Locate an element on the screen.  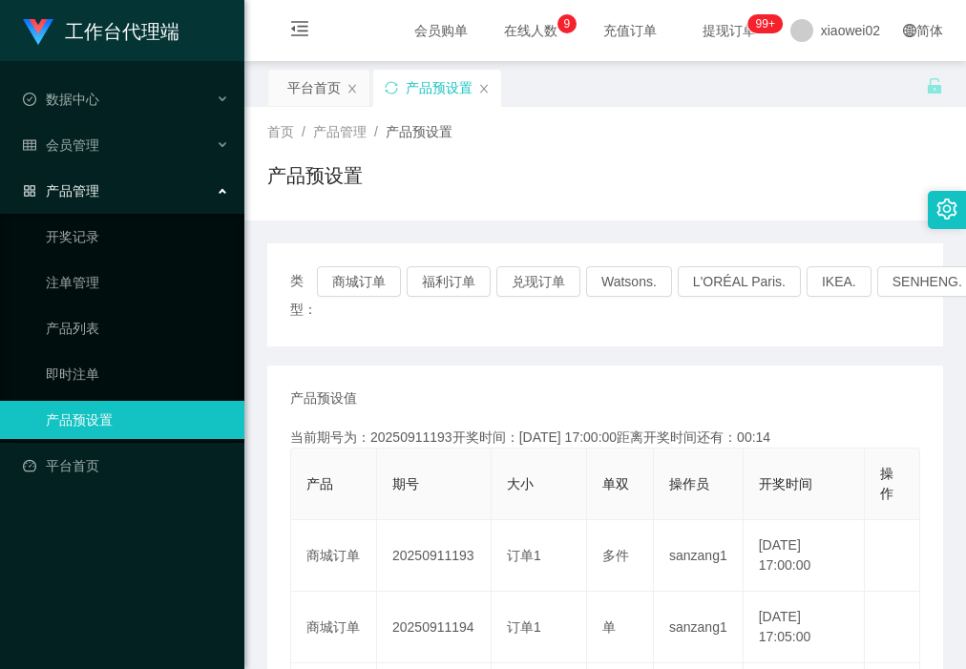
img: logo.9652507e.png is located at coordinates (38, 32).